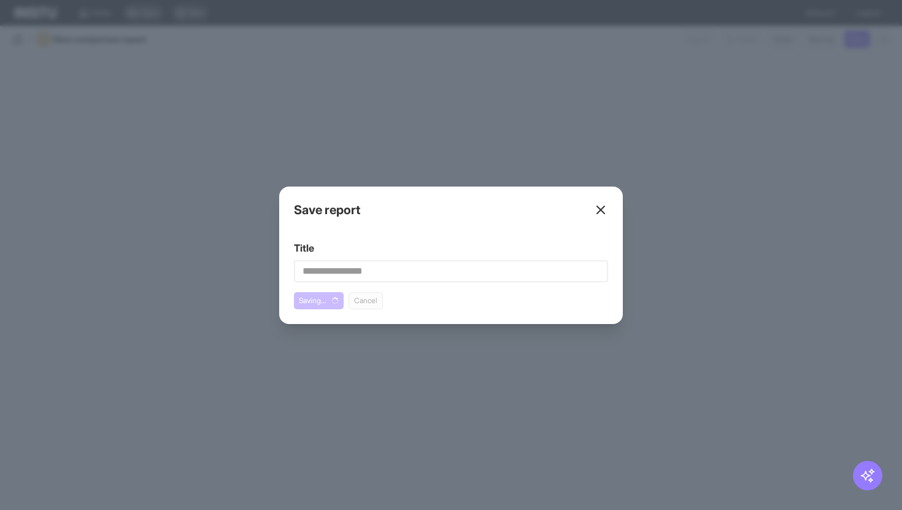 The width and height of the screenshot is (902, 510). Describe the element at coordinates (304, 248) in the screenshot. I see `label: Title` at that location.